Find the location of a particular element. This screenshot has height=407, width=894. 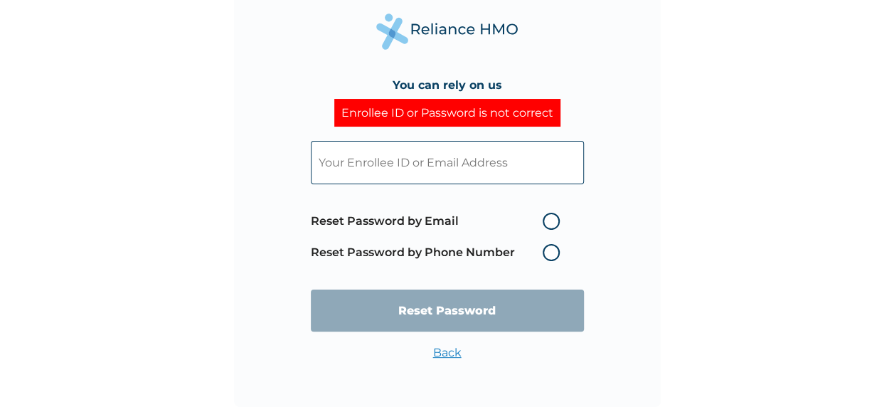

span: Password reset method is located at coordinates (439, 237).